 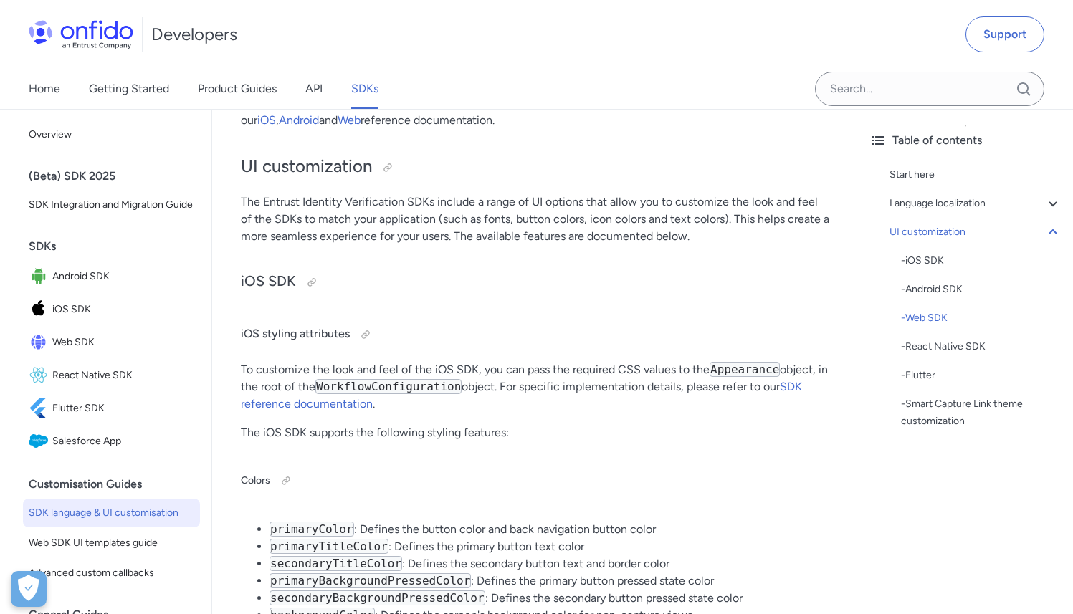 I want to click on div: Table of contents, so click(x=966, y=141).